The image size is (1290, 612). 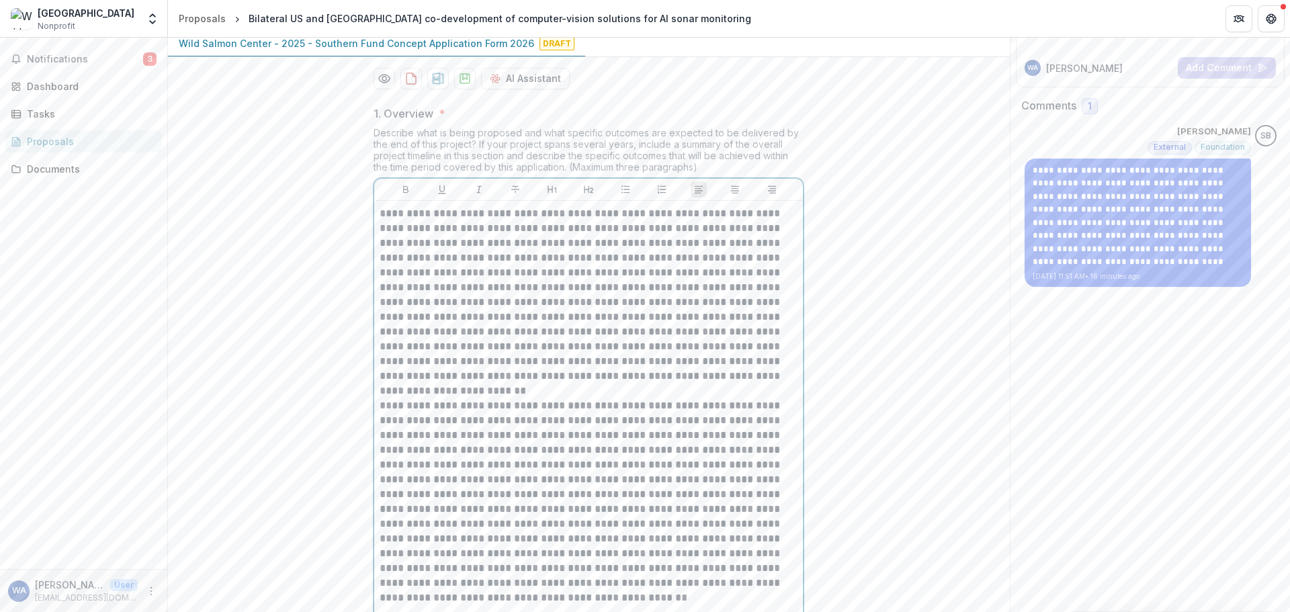 I want to click on button: Notifications3, so click(x=83, y=59).